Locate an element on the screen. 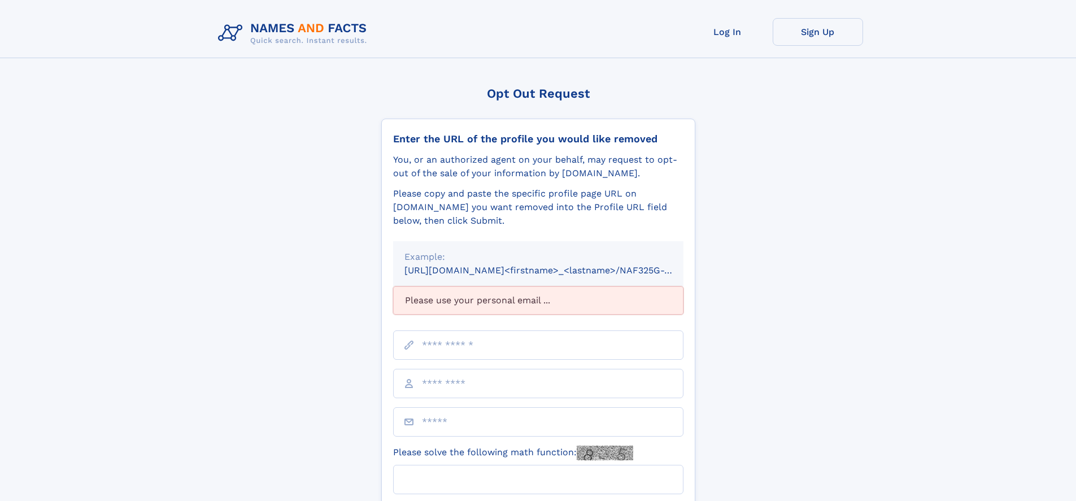  div: You, or an authorized agent on your behalf, may request to opt-out of the sale of your informatio... is located at coordinates (538, 167).